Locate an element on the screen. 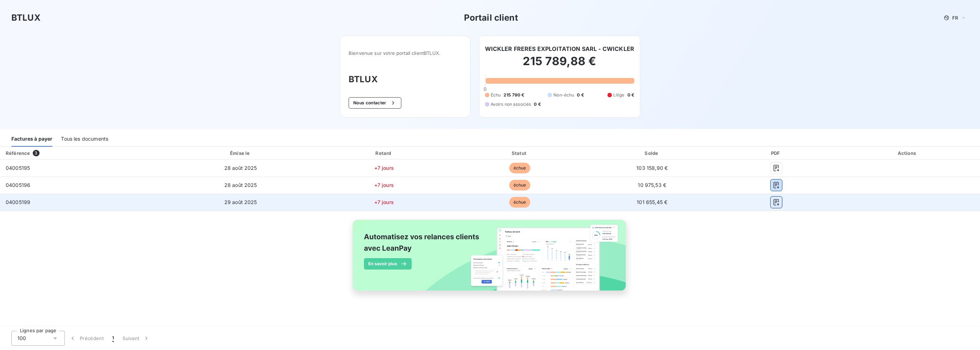 The height and width of the screenshot is (350, 980). div: Tous les documents is located at coordinates (84, 139).